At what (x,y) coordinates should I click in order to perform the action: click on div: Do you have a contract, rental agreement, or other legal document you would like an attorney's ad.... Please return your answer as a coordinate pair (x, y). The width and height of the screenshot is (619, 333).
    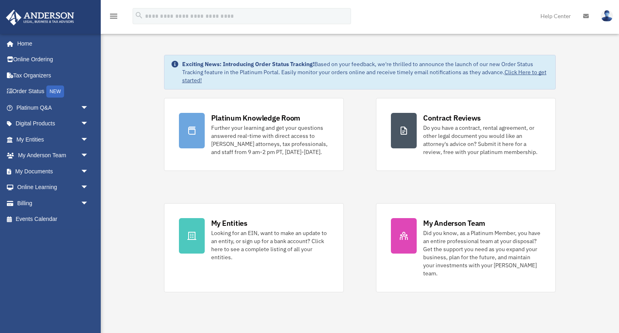
    Looking at the image, I should click on (482, 140).